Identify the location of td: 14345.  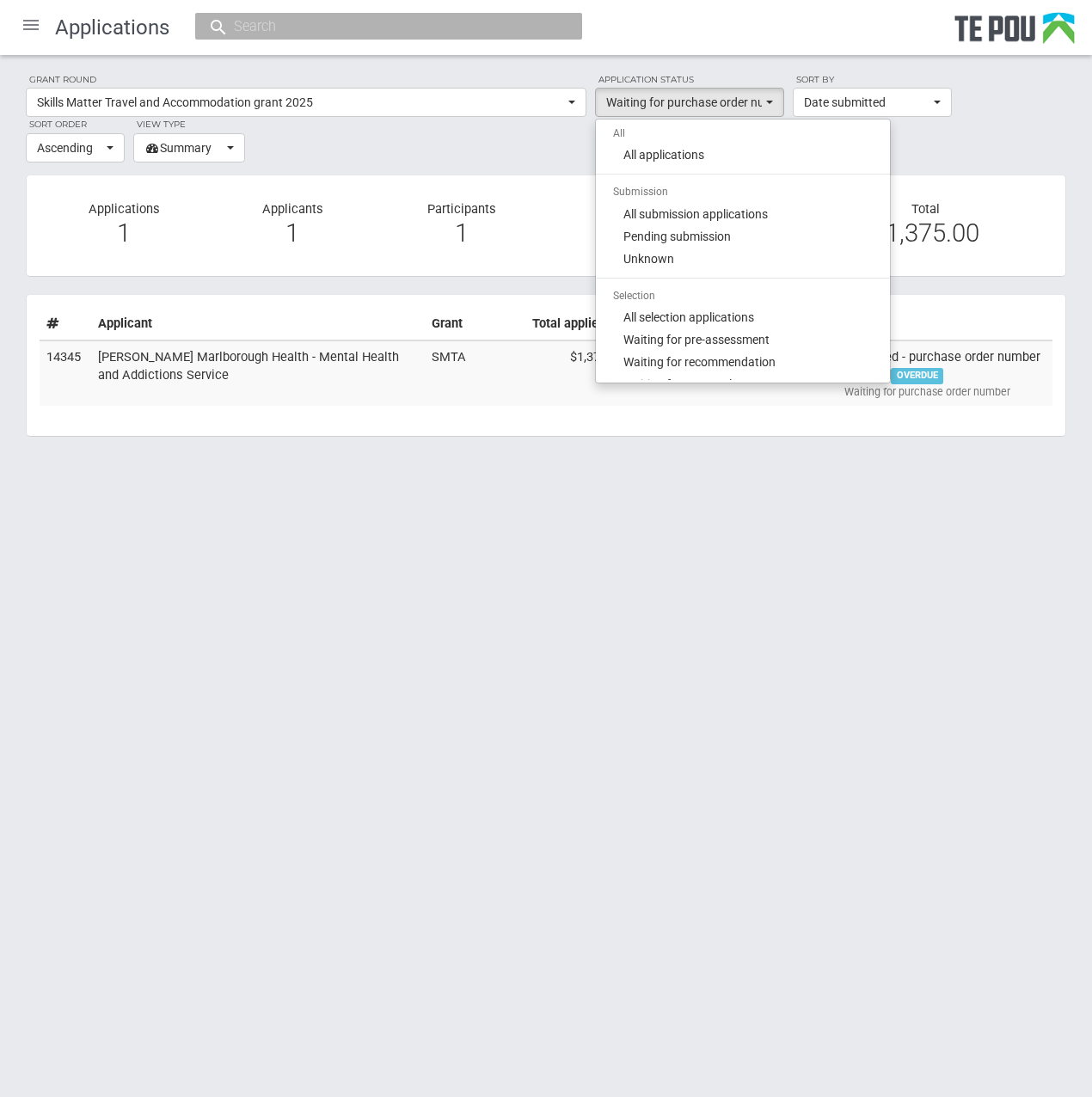
(65, 373).